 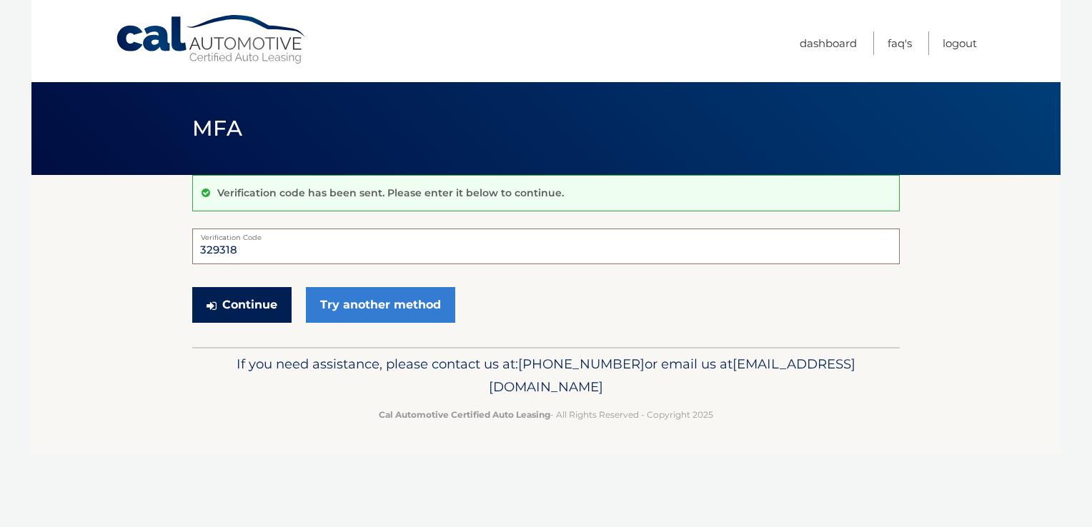 What do you see at coordinates (546, 234) in the screenshot?
I see `label: Verification Code` at bounding box center [546, 234].